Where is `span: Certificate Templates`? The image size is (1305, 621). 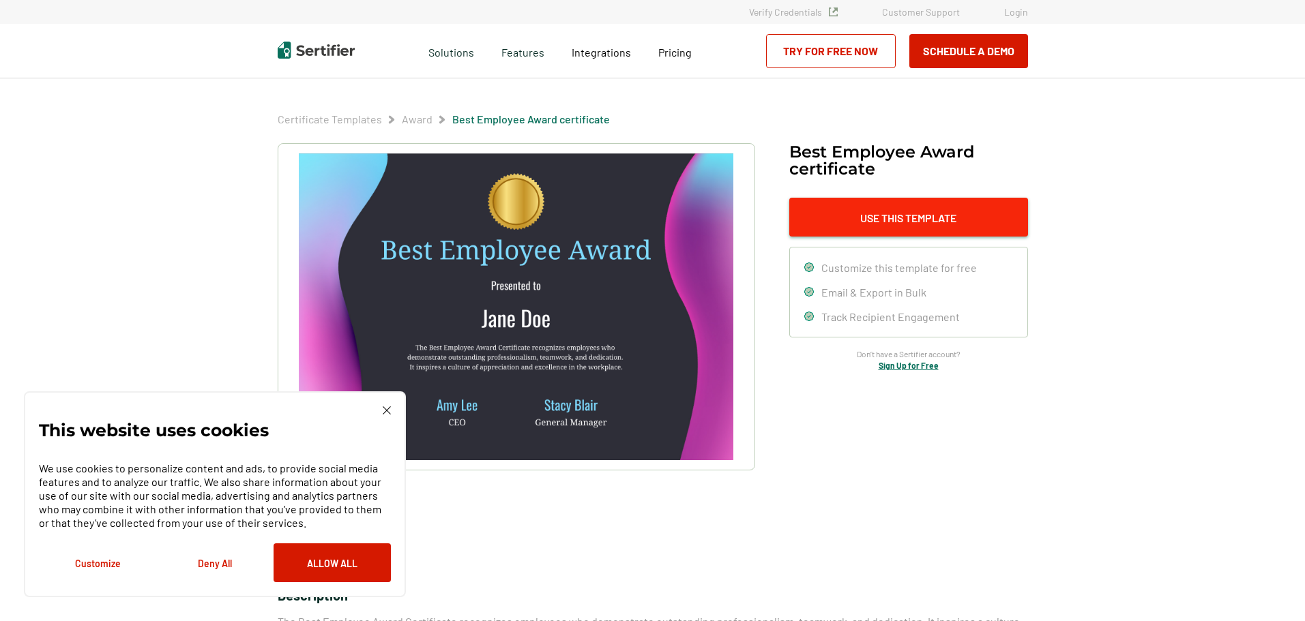 span: Certificate Templates is located at coordinates (329, 119).